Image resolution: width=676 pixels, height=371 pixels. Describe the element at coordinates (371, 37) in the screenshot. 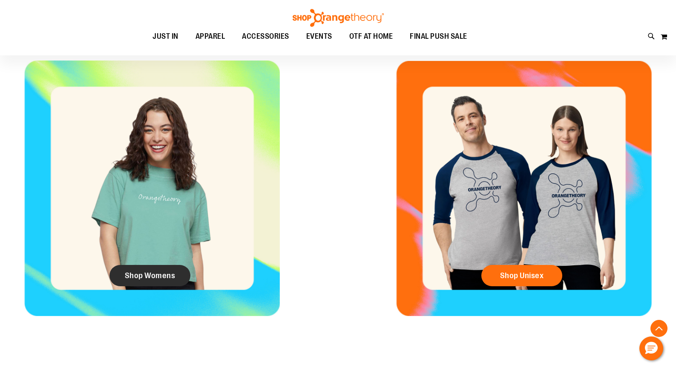

I see `a: OTF AT HOME` at that location.